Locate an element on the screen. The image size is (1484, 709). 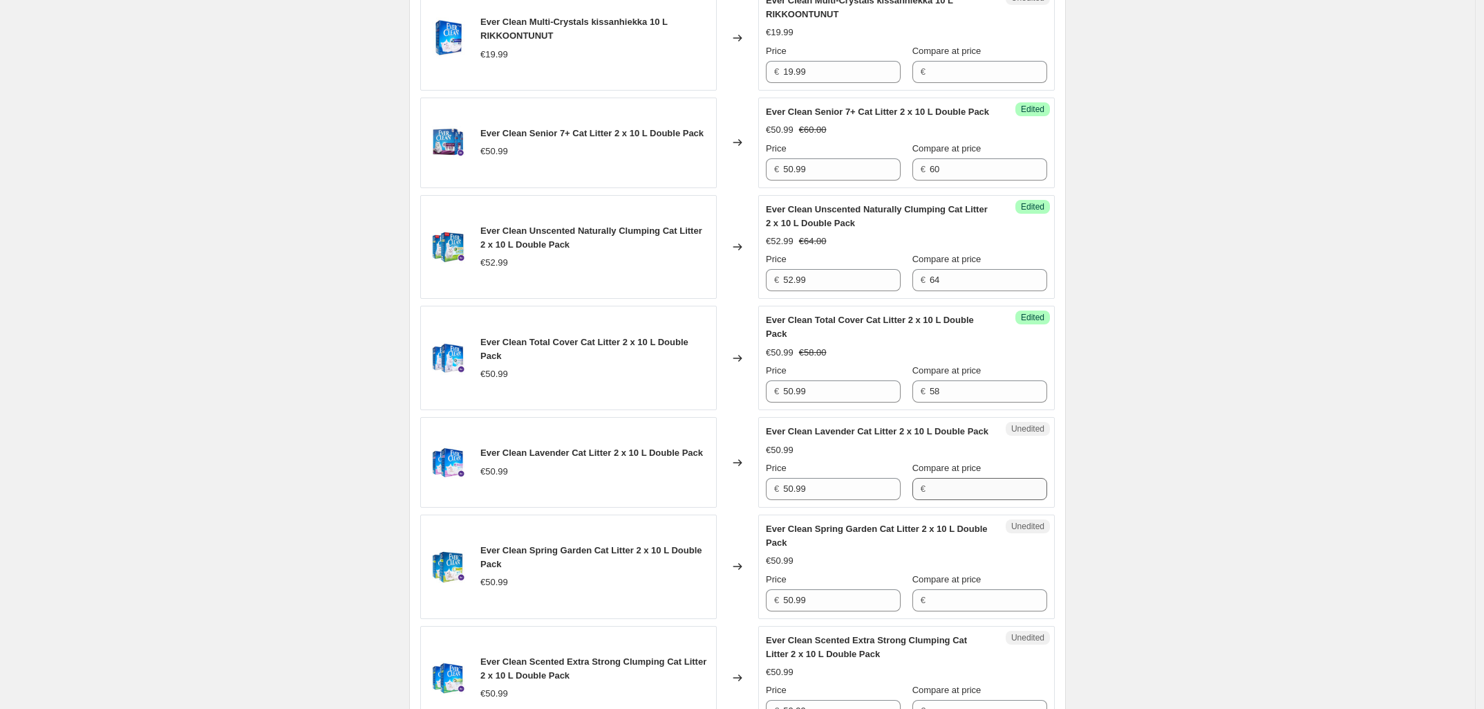
img: Ever_Clean_Total_Cover_80x.jpg is located at coordinates (449, 358).